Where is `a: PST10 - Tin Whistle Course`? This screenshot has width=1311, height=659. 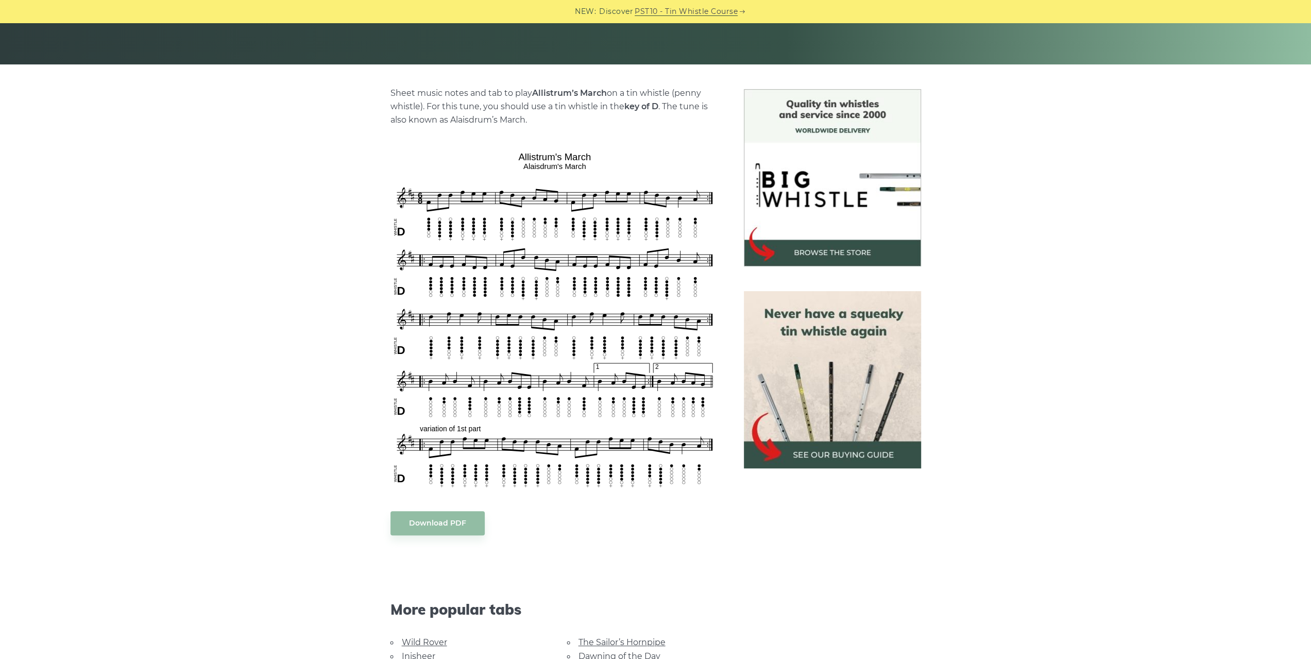
a: PST10 - Tin Whistle Course is located at coordinates (686, 11).